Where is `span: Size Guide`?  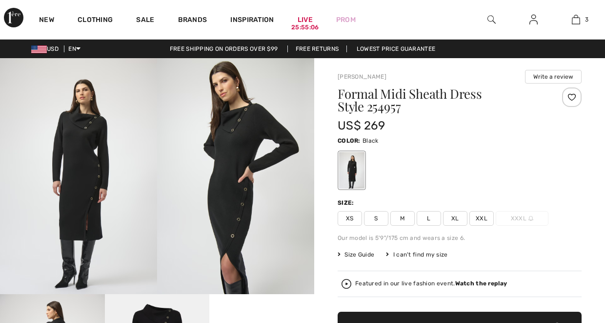 span: Size Guide is located at coordinates (356, 254).